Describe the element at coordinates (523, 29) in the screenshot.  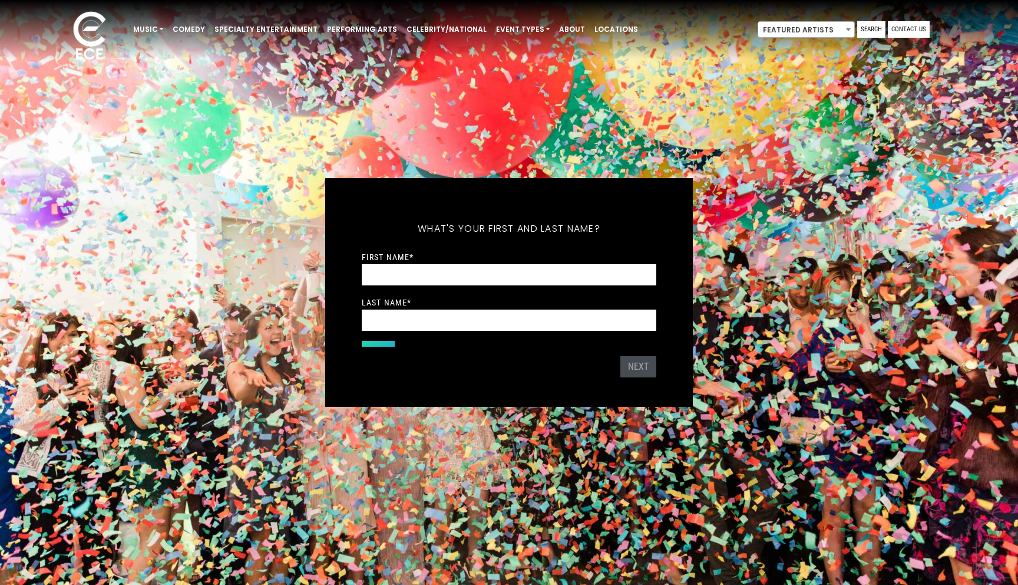
I see `a: Event Types` at that location.